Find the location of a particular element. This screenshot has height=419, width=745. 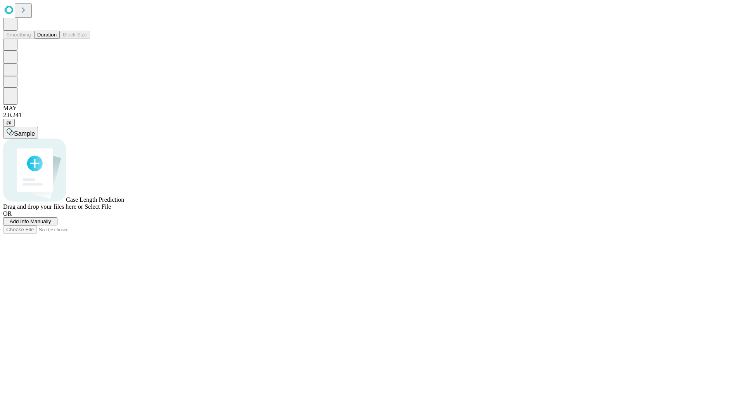

button: Duration is located at coordinates (47, 35).